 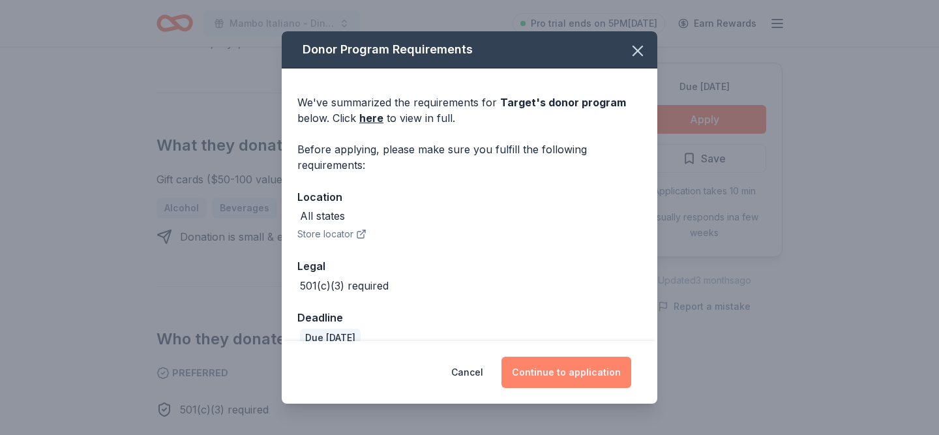 What do you see at coordinates (344, 285) in the screenshot?
I see `div: 501(c)(3) required` at bounding box center [344, 285].